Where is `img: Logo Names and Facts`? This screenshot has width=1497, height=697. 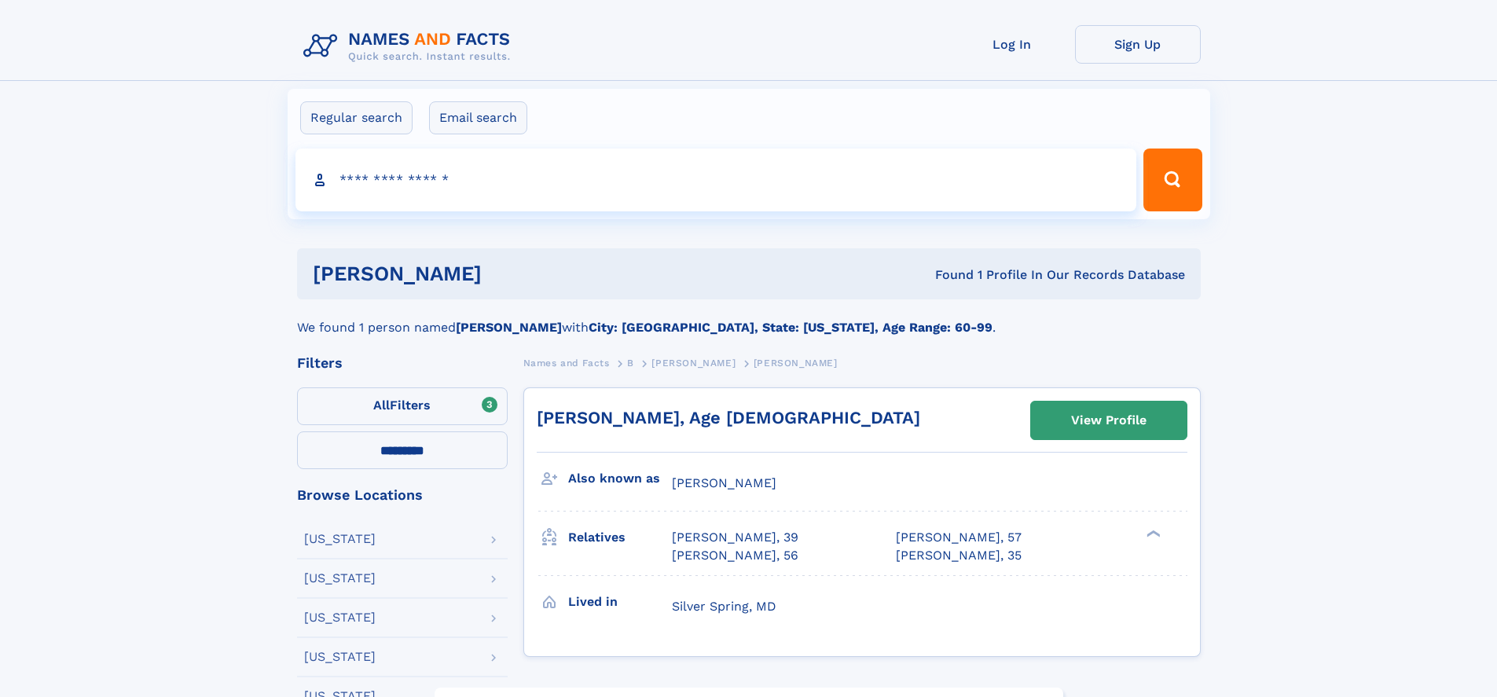
img: Logo Names and Facts is located at coordinates (410, 46).